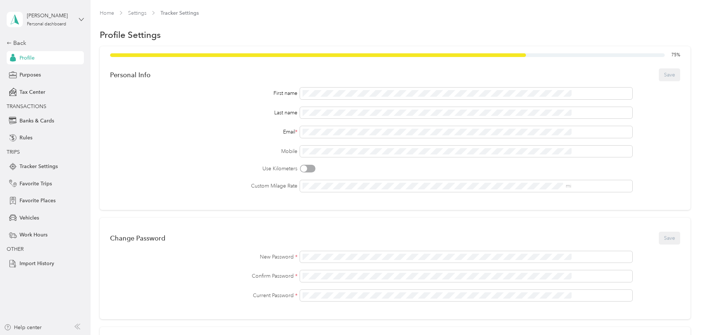 The image size is (703, 335). I want to click on span: Banks & Cards, so click(37, 121).